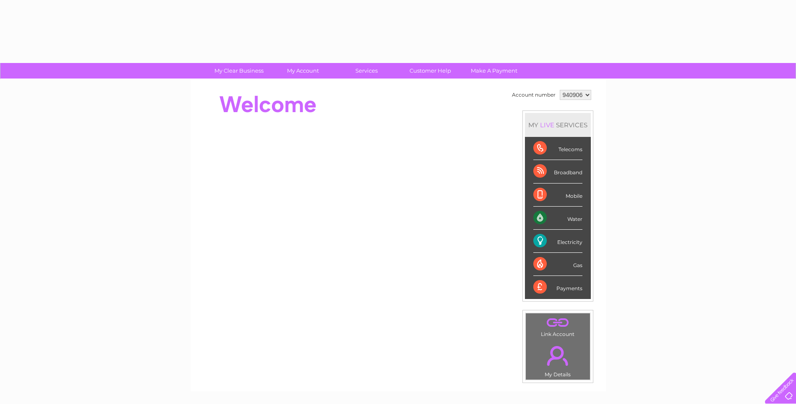 The height and width of the screenshot is (404, 796). I want to click on div: Telecoms, so click(557, 148).